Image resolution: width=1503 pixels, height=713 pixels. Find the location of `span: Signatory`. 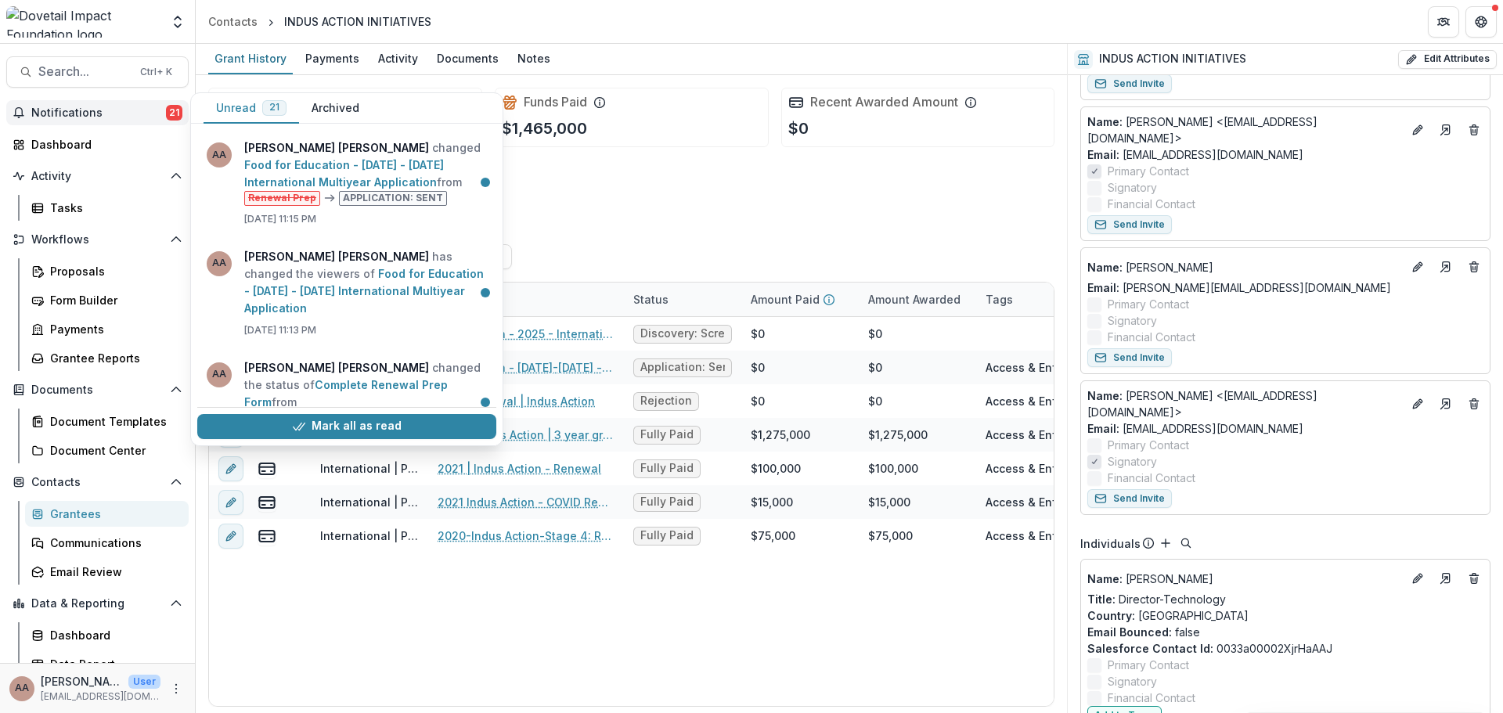

span: Signatory is located at coordinates (1132, 681).